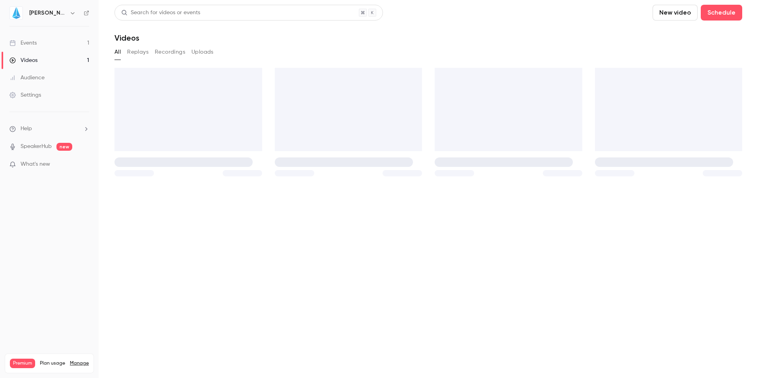  What do you see at coordinates (161, 13) in the screenshot?
I see `div: Search for videos or events` at bounding box center [161, 13].